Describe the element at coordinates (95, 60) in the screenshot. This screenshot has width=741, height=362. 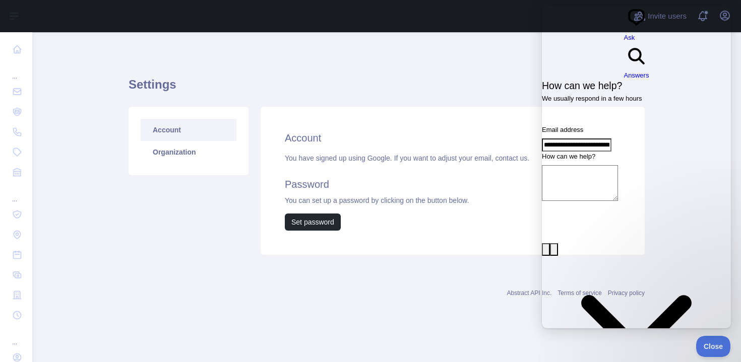
I see `span: search-medium` at that location.